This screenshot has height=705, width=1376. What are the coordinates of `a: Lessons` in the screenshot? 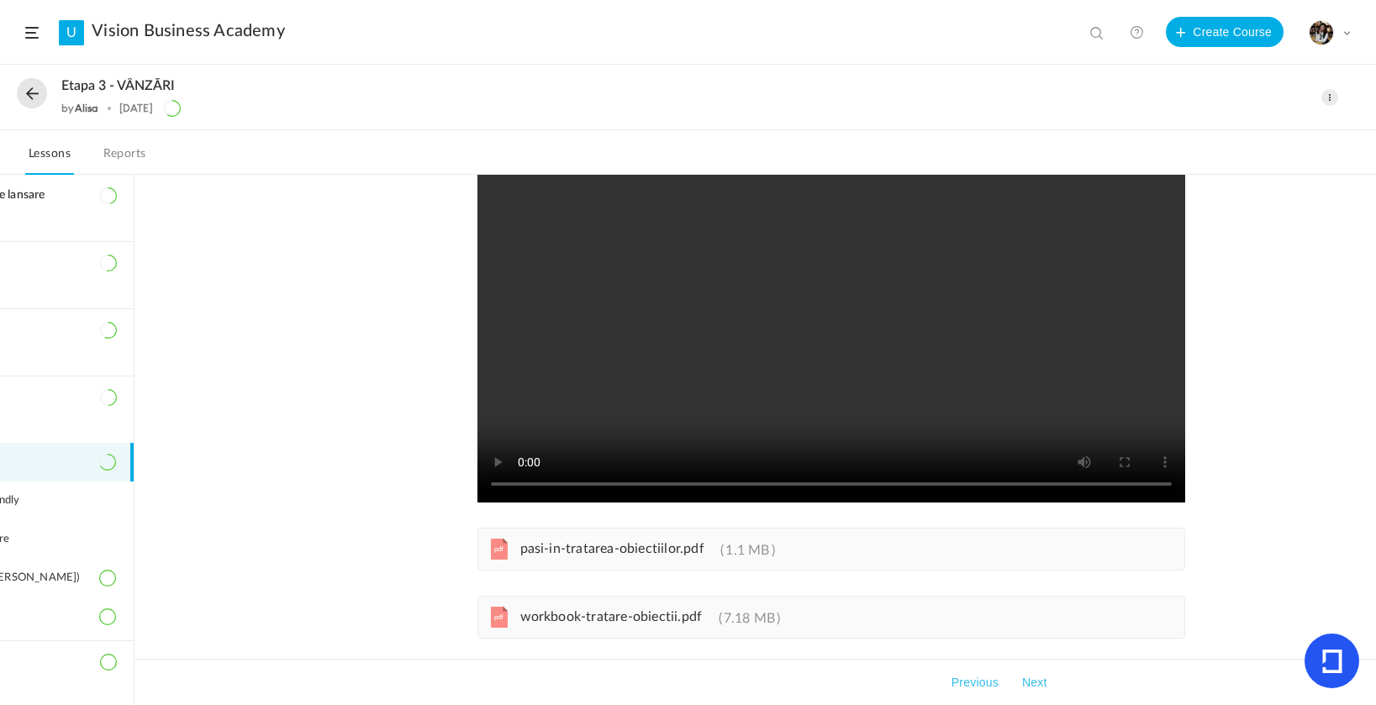 It's located at (50, 159).